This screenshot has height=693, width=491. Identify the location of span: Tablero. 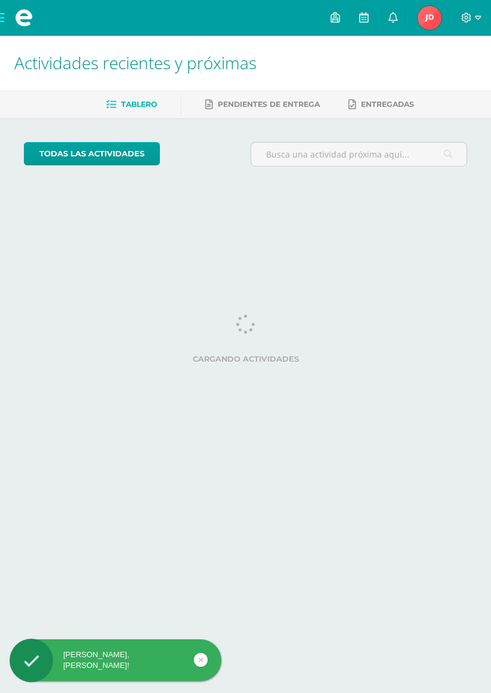
(139, 104).